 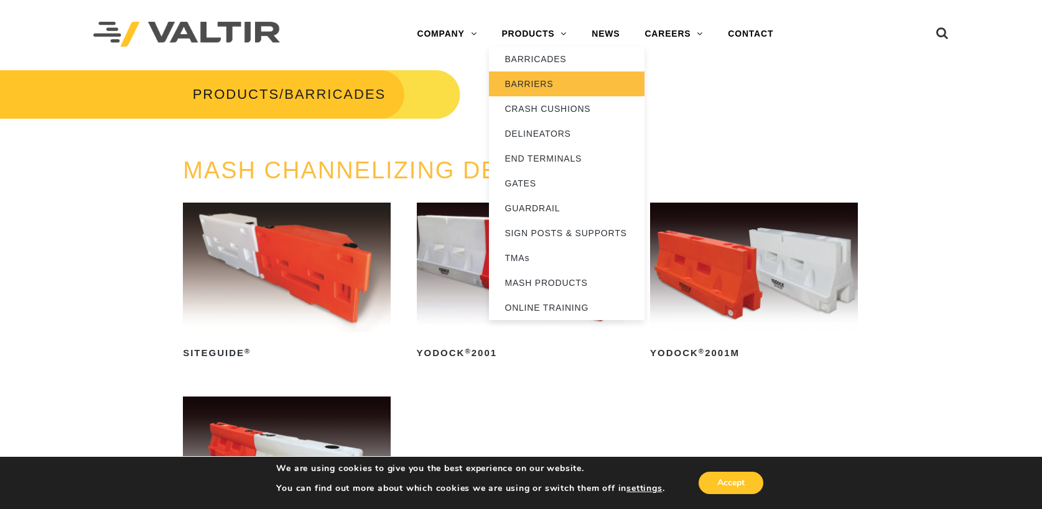 I want to click on a: CRASH CUSHIONS, so click(x=567, y=109).